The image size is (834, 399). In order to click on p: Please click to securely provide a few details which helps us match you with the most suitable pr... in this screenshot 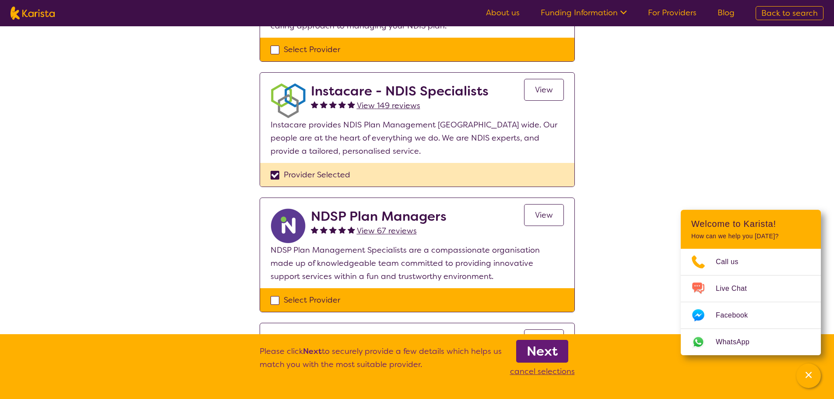, I will do `click(380, 361)`.